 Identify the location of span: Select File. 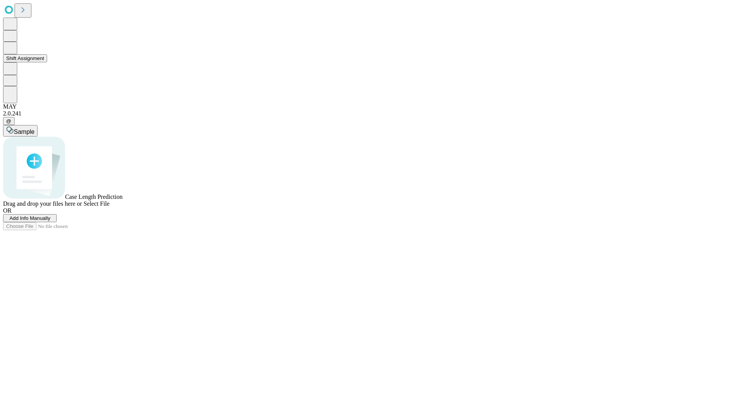
(96, 204).